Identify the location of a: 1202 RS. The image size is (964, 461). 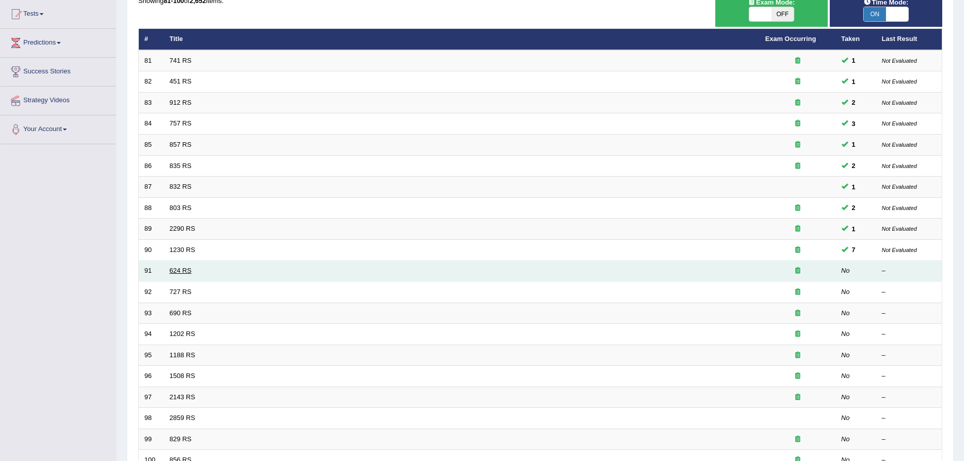
(182, 334).